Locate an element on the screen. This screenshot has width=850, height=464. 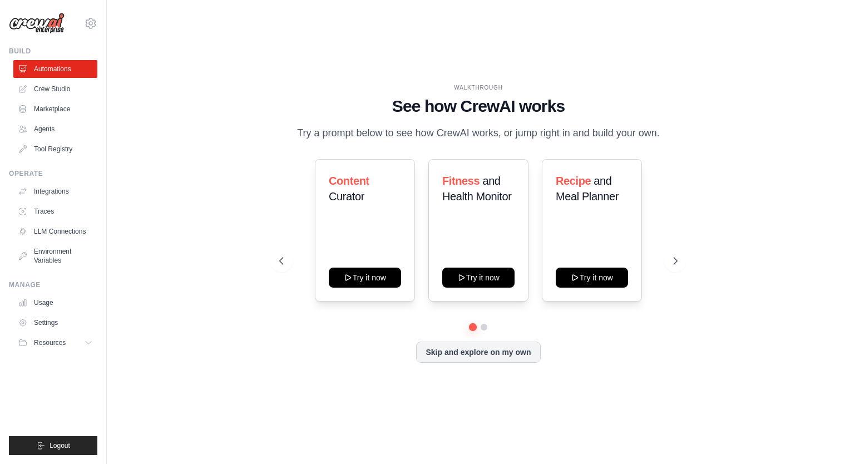
span: Curator is located at coordinates (346, 196).